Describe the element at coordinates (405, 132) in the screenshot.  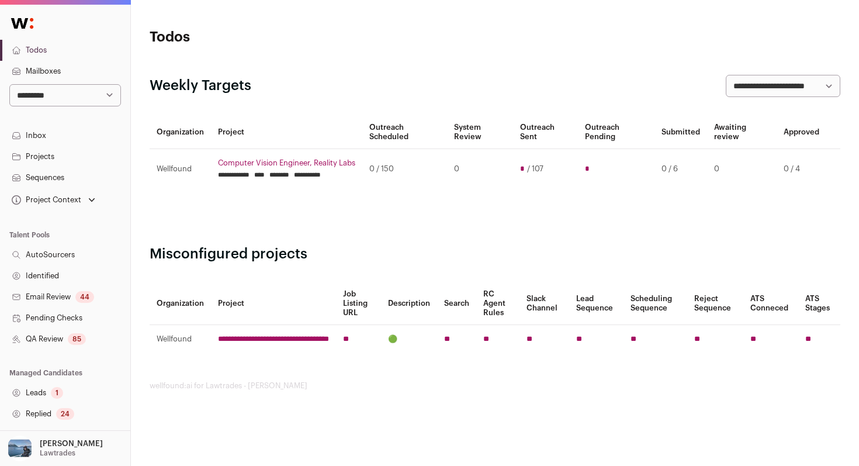
I see `th: Outreach Scheduled` at that location.